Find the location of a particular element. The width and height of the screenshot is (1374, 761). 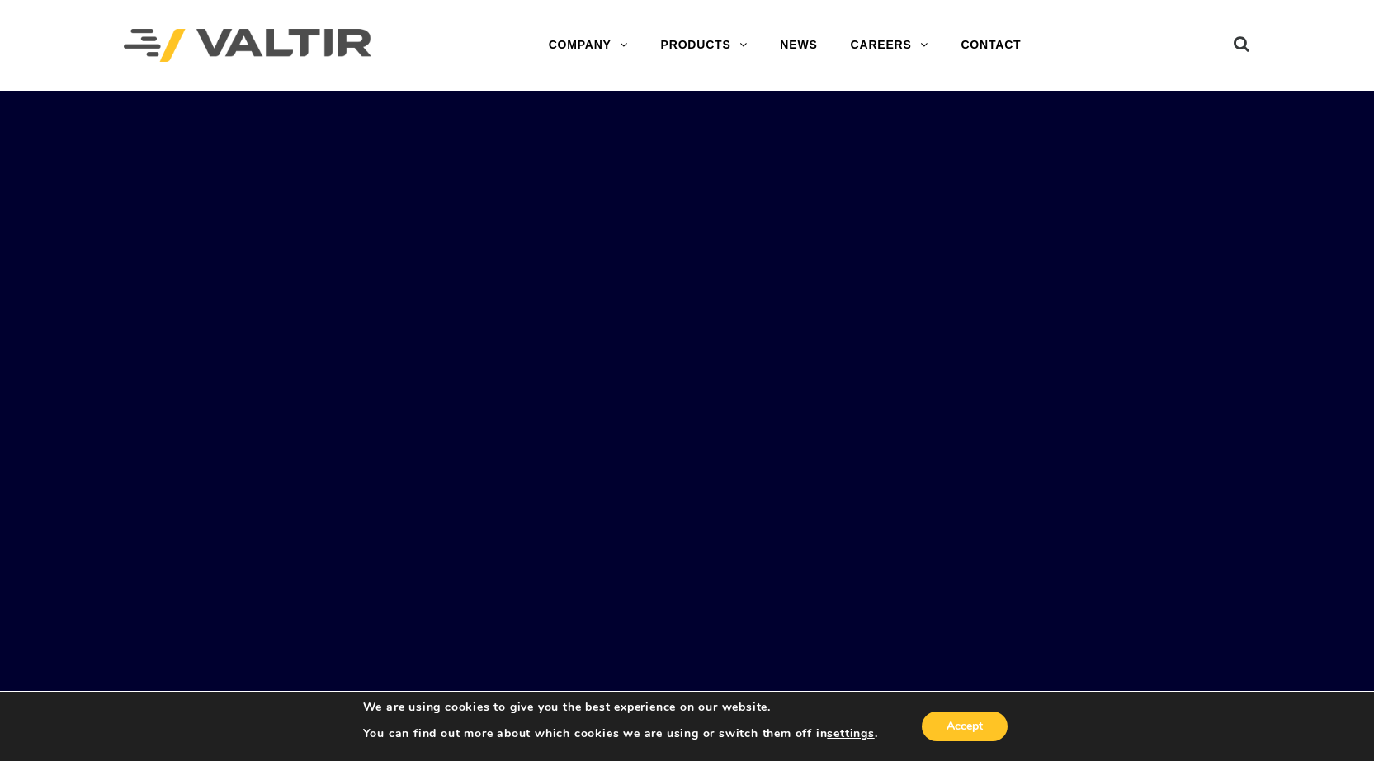

a: NEWS is located at coordinates (798, 45).